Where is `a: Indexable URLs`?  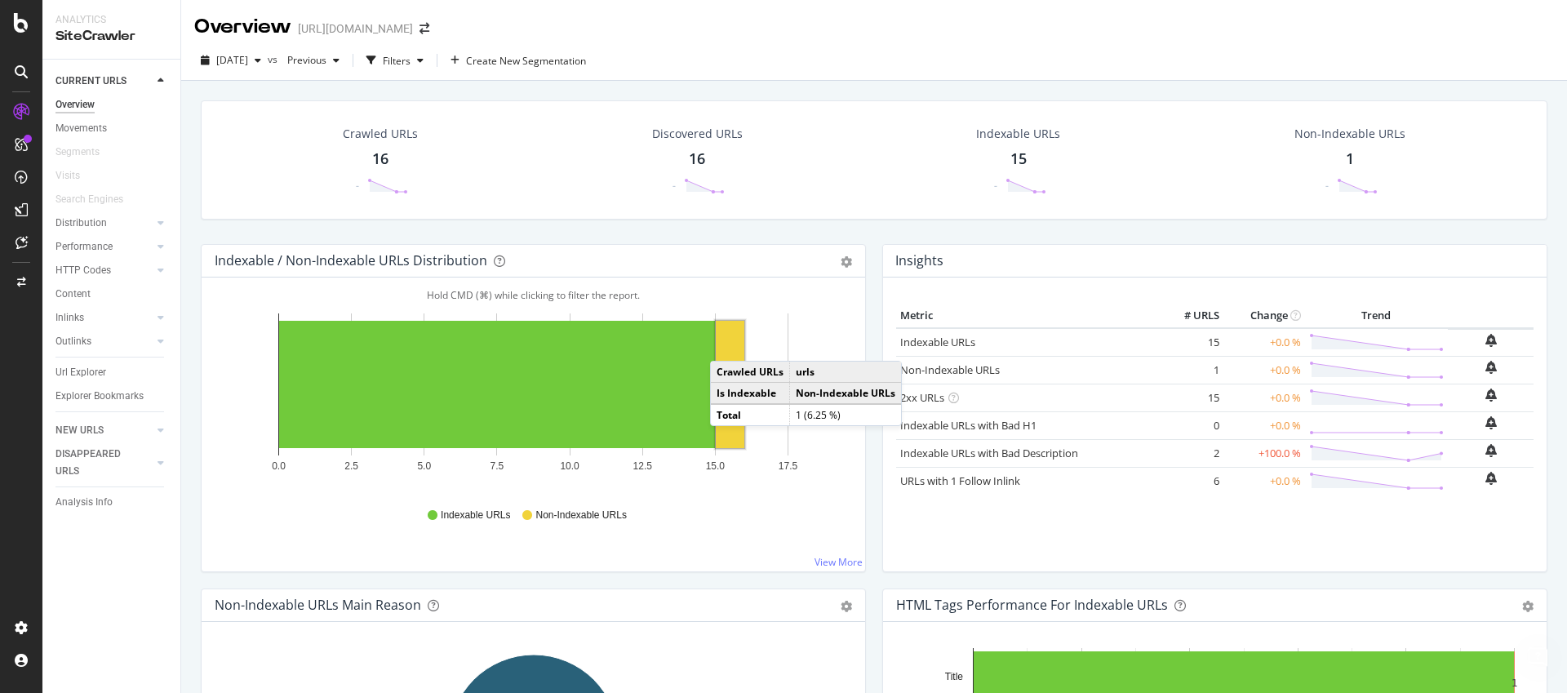 a: Indexable URLs is located at coordinates (938, 342).